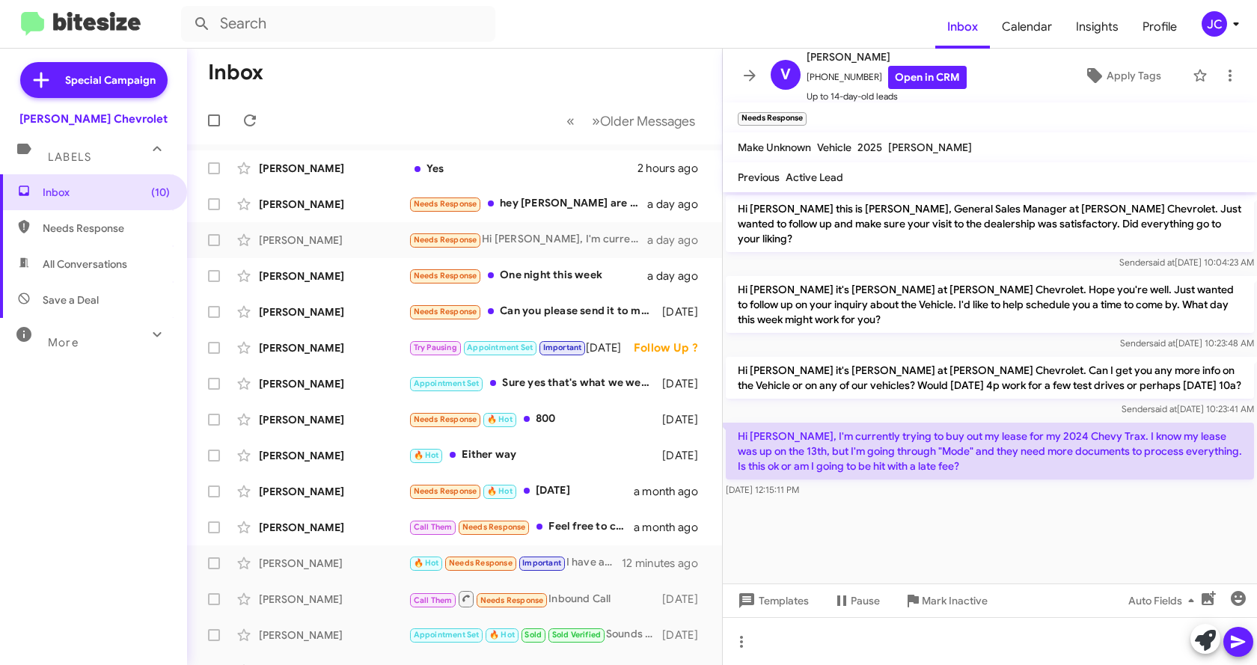  Describe the element at coordinates (534, 383) in the screenshot. I see `div: Sure yes that's what we were trying to do. I don't think a 2026 would be in our budget maybe a 20...` at that location.